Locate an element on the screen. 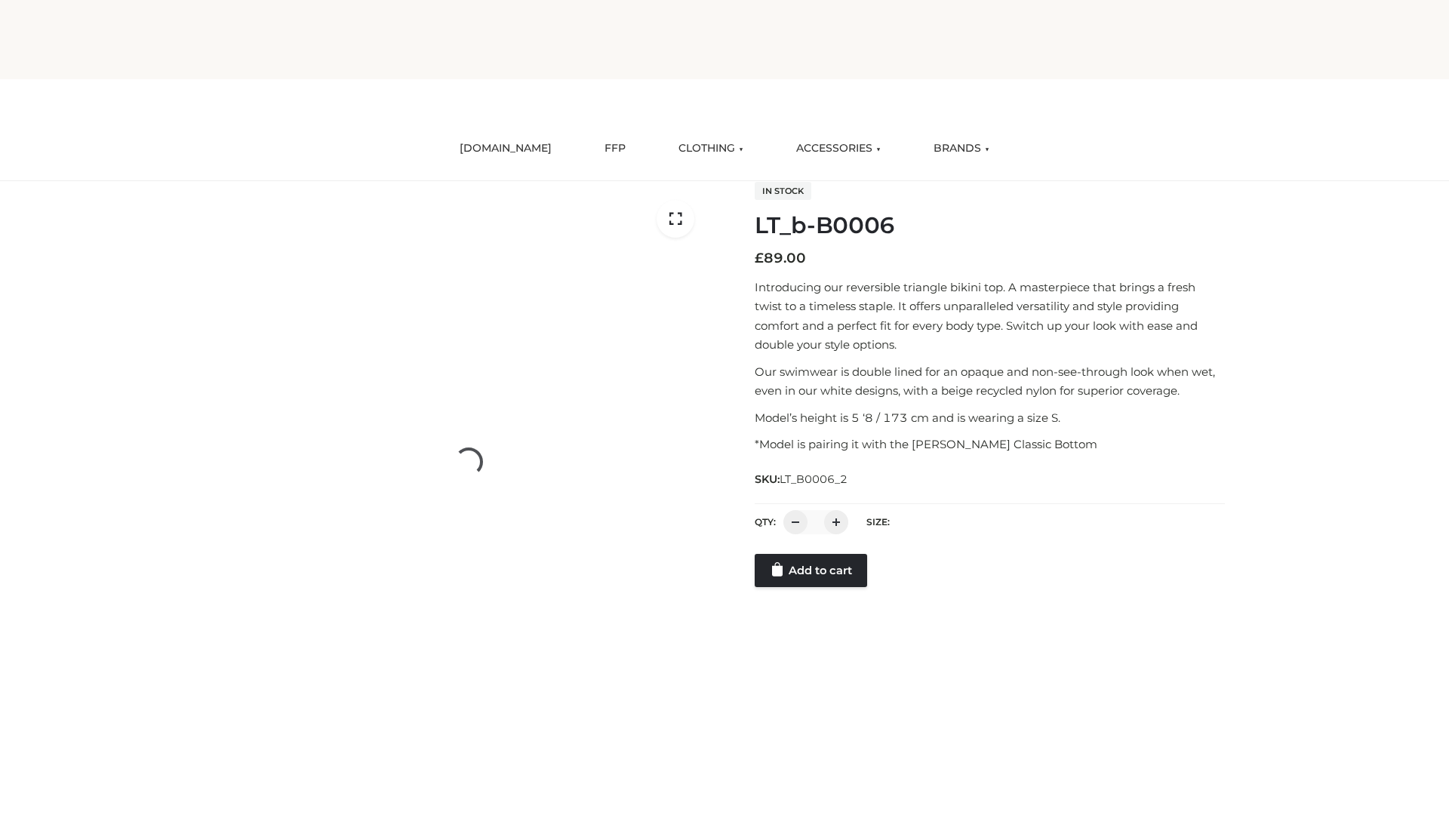 The width and height of the screenshot is (1449, 815). p: Introducing our reversible triangle bikini top. A masterpiece that brings a fresh twist to a time... is located at coordinates (989, 316).